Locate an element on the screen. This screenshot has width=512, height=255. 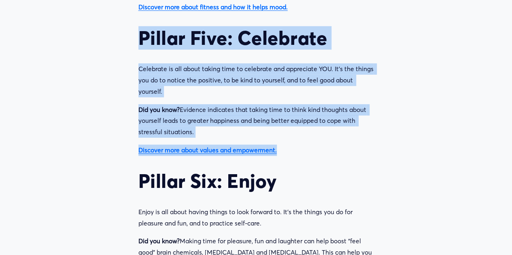
a: Discover more about fitness and how it helps mood. is located at coordinates (213, 7).